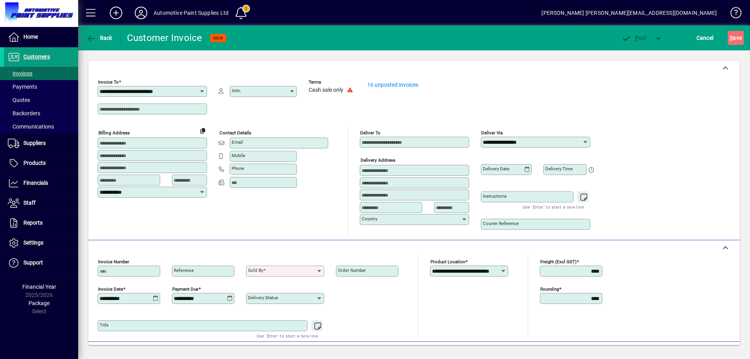 The height and width of the screenshot is (359, 750). I want to click on mat-label: Delivery time, so click(559, 169).